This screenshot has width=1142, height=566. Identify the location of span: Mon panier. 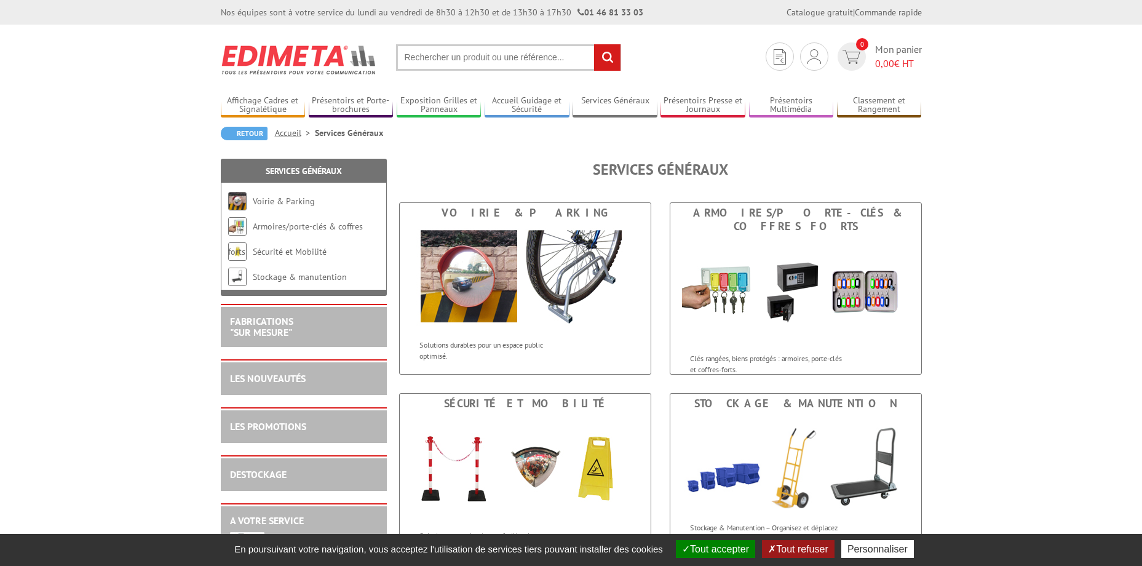
(899, 57).